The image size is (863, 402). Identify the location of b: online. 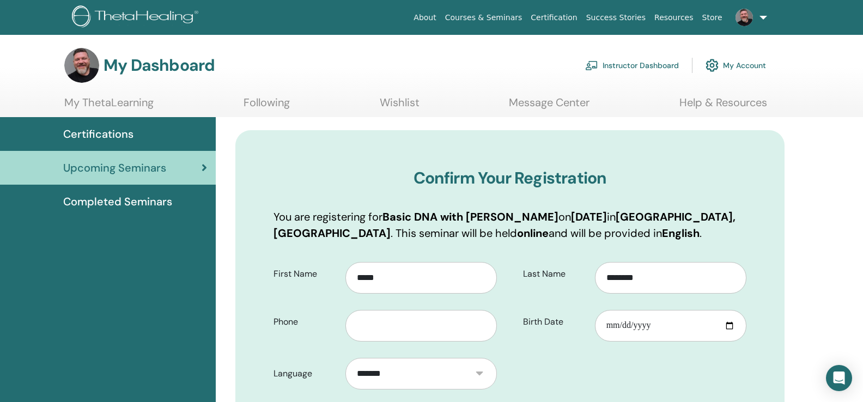
(533, 233).